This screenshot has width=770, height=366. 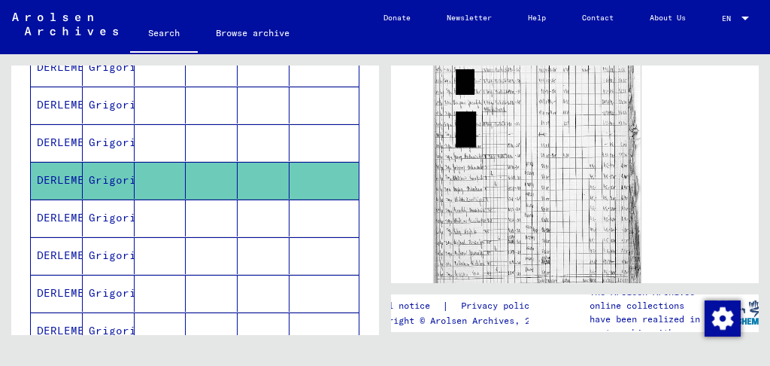 I want to click on a: Browse archive, so click(x=253, y=33).